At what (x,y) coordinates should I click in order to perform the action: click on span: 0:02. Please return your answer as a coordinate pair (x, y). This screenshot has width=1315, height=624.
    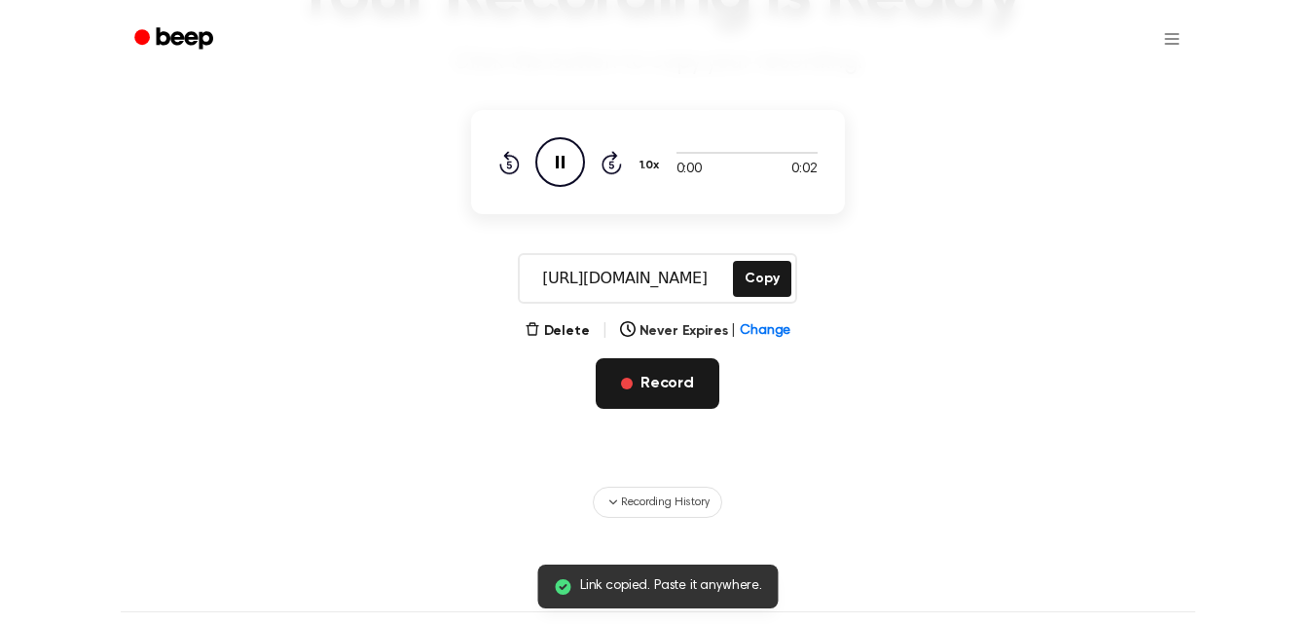
    Looking at the image, I should click on (804, 169).